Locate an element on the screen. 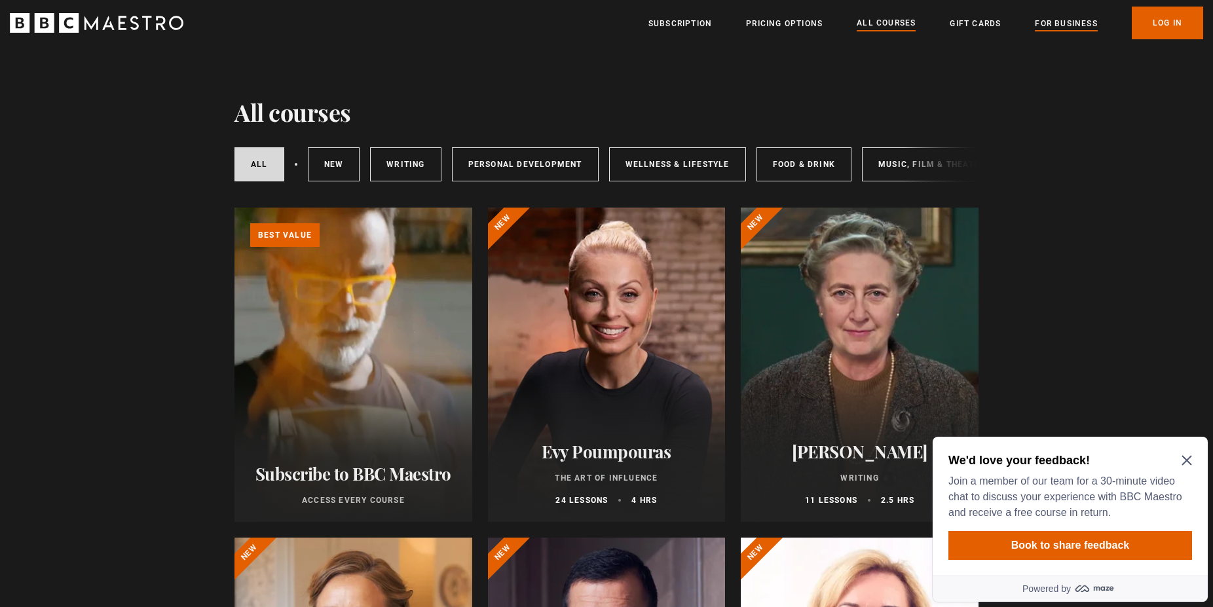 This screenshot has height=607, width=1213. button: Book to share feedback is located at coordinates (143, 114).